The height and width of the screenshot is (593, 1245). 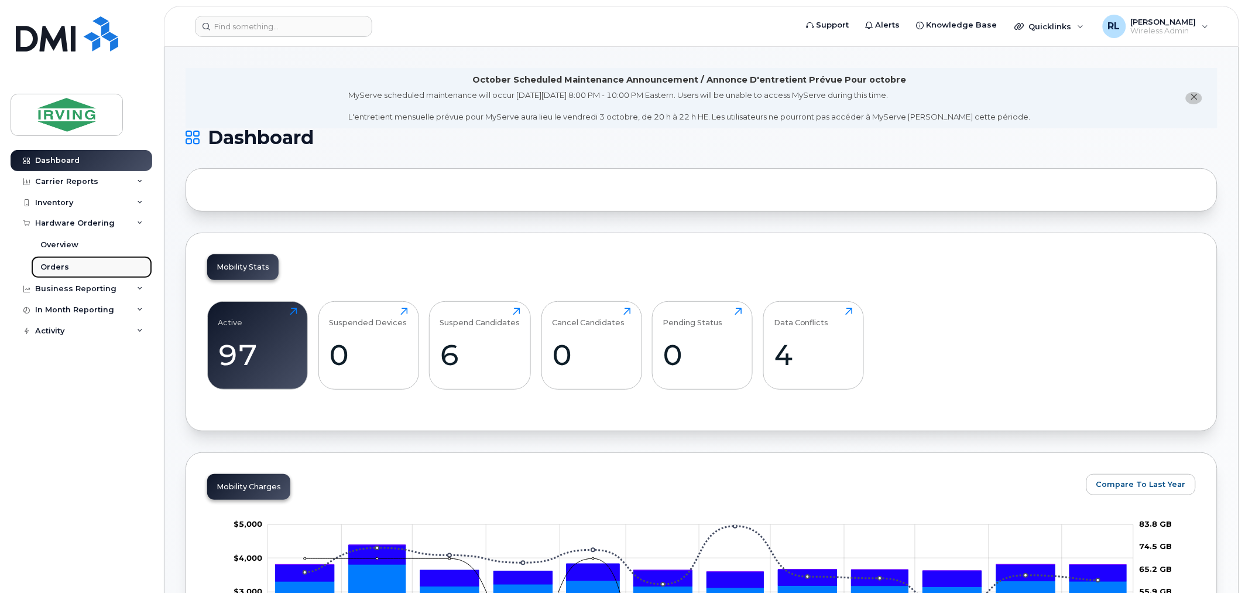 What do you see at coordinates (1156, 523) in the screenshot?
I see `tspan: 83.8 GB` at bounding box center [1156, 523].